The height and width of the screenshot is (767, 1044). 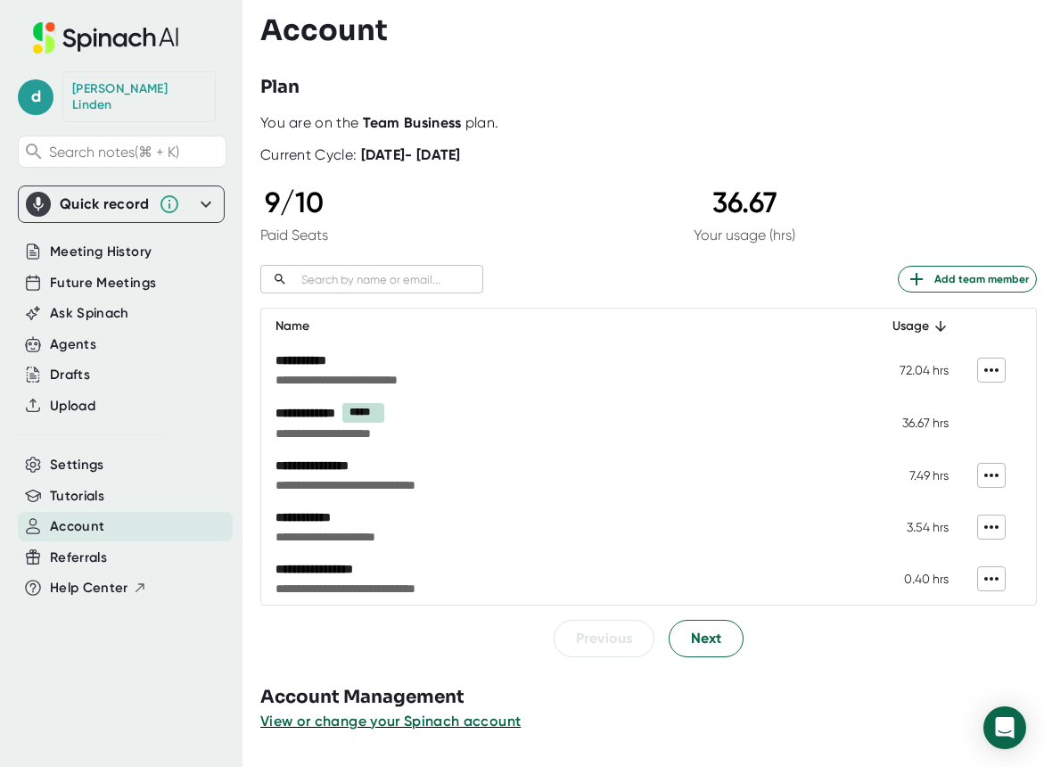 I want to click on button: View or change your Spinach account, so click(x=391, y=721).